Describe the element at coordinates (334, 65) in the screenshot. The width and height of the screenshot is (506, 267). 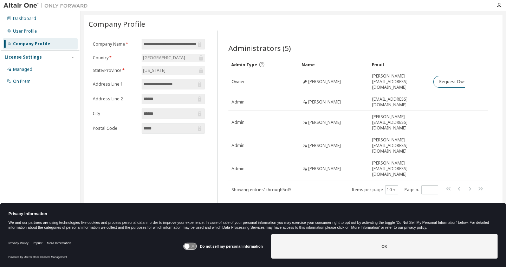
I see `div: Name` at that location.